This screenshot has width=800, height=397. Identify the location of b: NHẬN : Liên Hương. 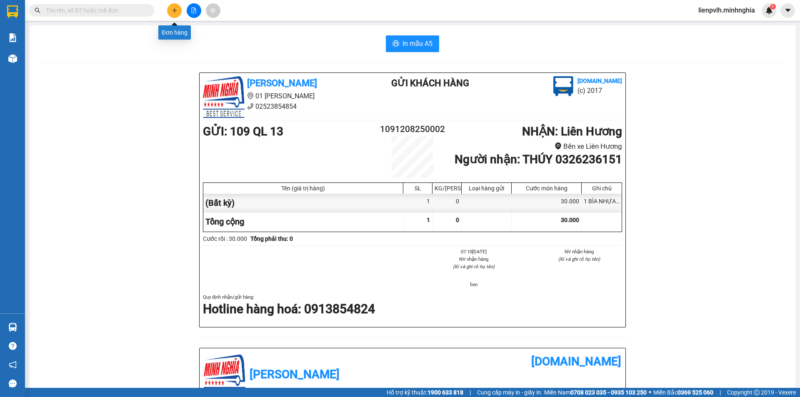
(572, 131).